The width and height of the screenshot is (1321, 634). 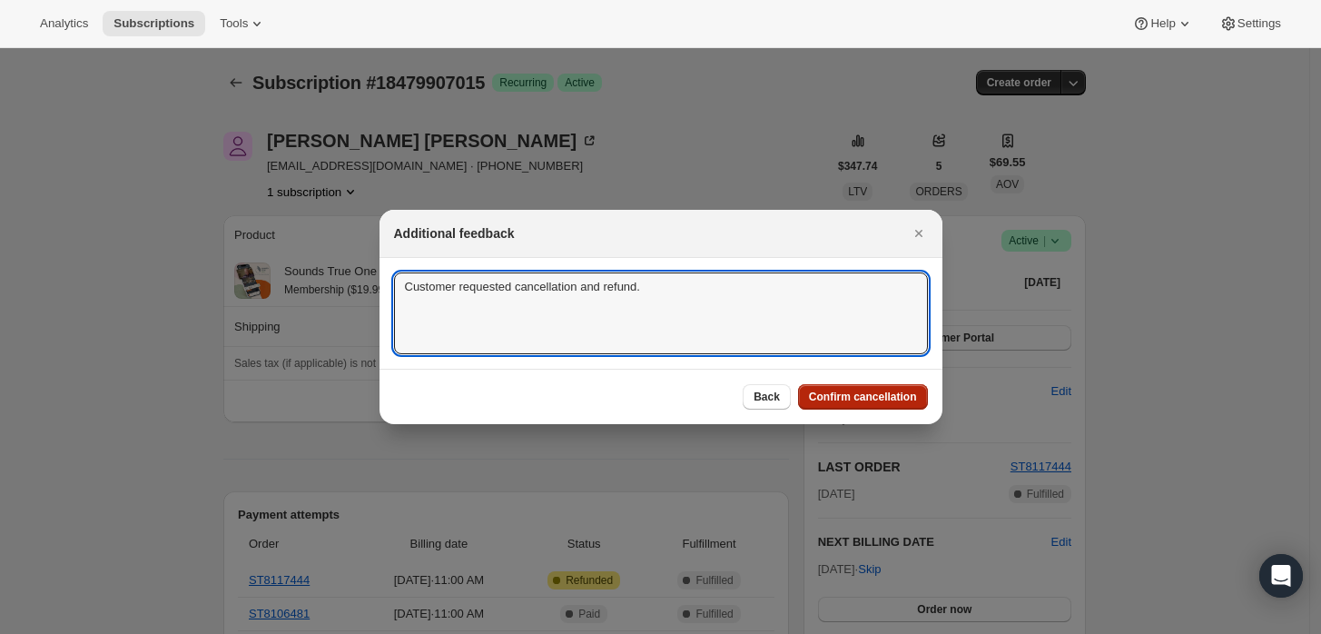 What do you see at coordinates (863, 397) in the screenshot?
I see `button: Confirm cancellation` at bounding box center [863, 397].